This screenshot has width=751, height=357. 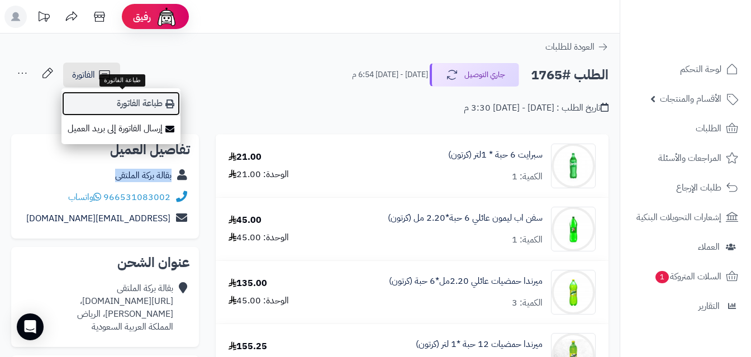 I want to click on a: إرسال الفاتورة إلى بريد العميل, so click(x=121, y=129).